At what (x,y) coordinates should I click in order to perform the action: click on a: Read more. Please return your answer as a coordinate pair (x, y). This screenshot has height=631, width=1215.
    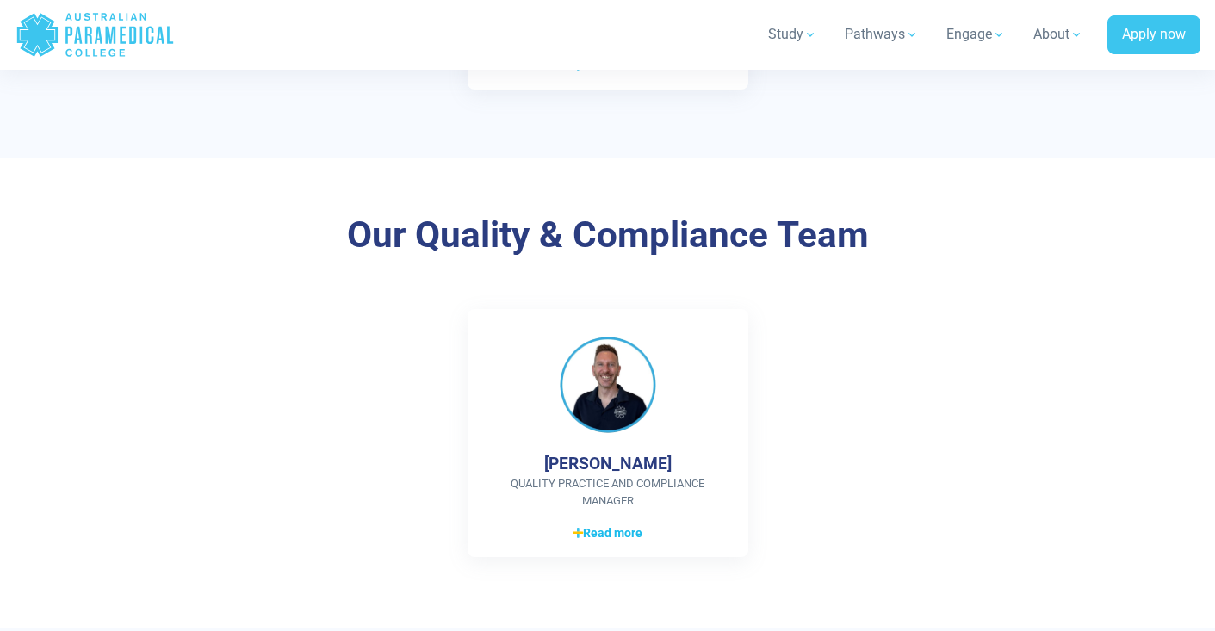
    Looking at the image, I should click on (608, 533).